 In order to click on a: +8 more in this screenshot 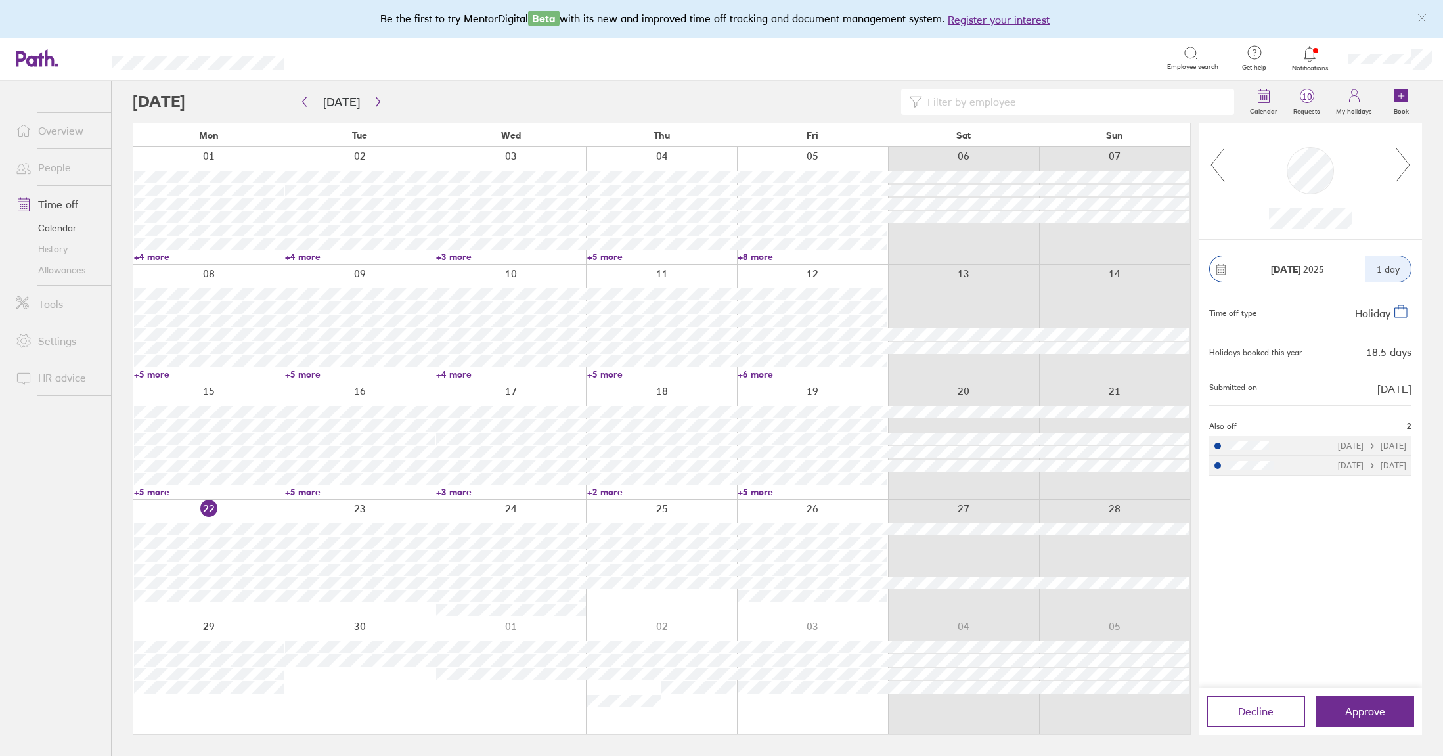, I will do `click(812, 257)`.